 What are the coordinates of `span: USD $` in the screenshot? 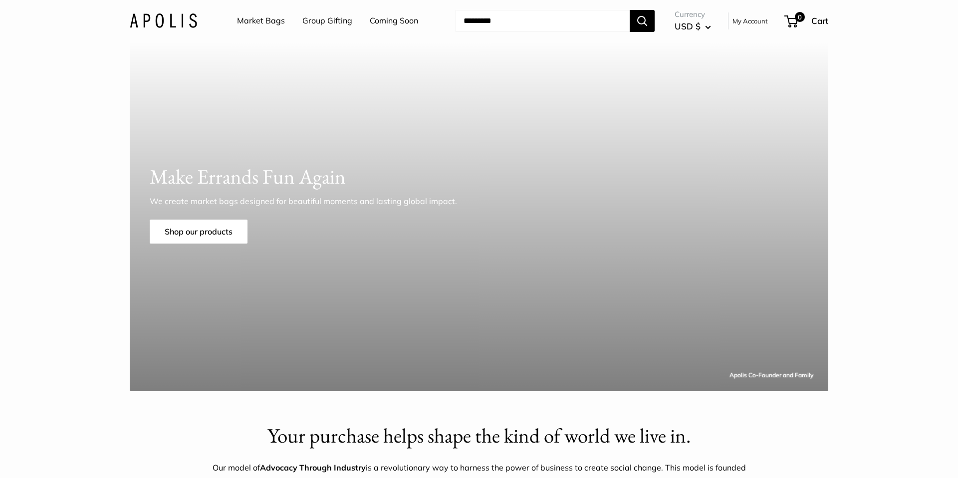 It's located at (688, 26).